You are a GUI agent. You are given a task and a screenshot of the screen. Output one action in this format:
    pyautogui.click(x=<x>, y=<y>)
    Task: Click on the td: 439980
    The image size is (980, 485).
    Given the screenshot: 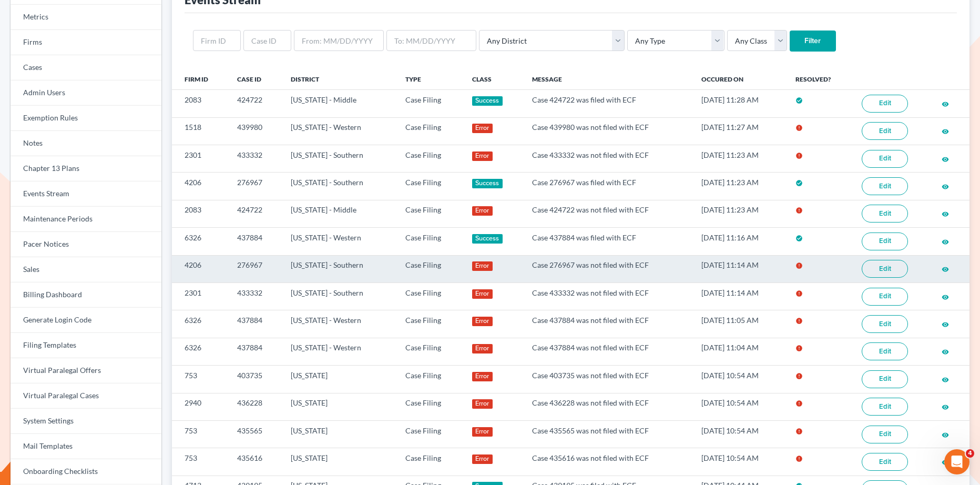 What is the action you would take?
    pyautogui.click(x=256, y=131)
    